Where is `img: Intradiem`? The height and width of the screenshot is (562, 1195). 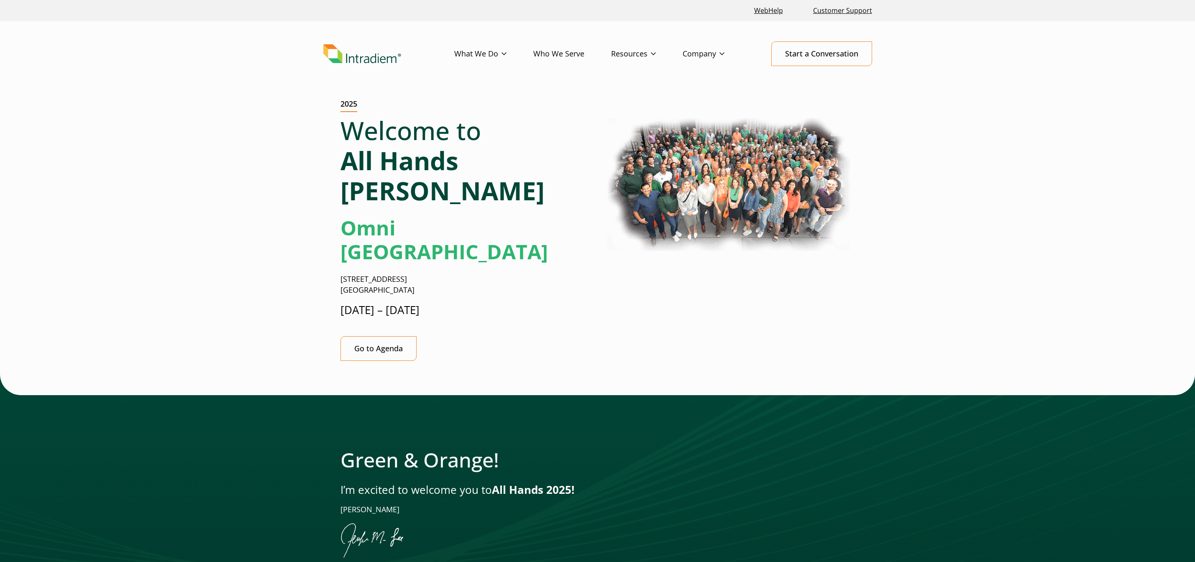 img: Intradiem is located at coordinates (362, 54).